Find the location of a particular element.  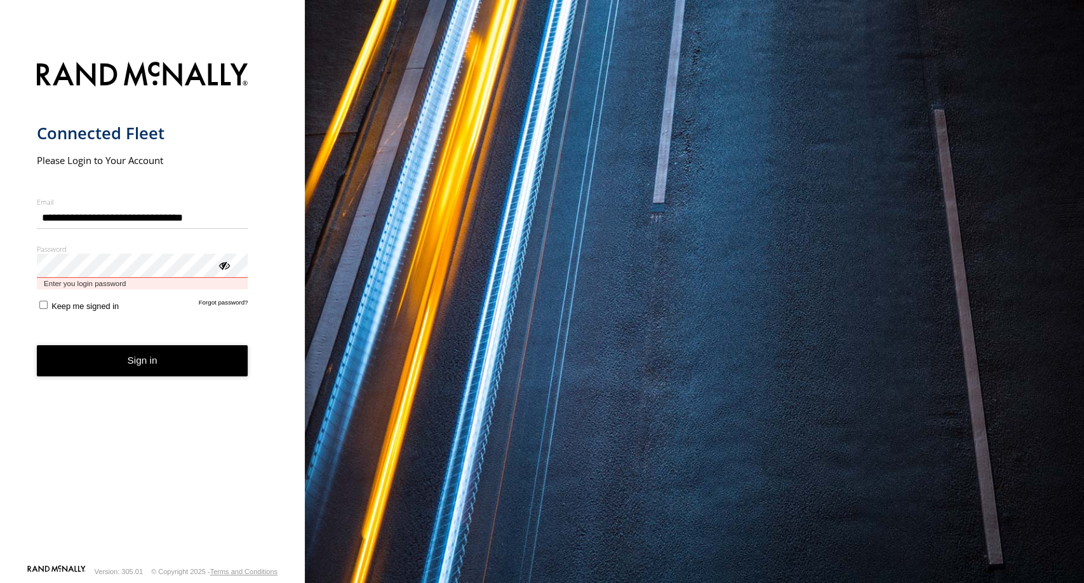

a: Terms and Conditions is located at coordinates (244, 571).